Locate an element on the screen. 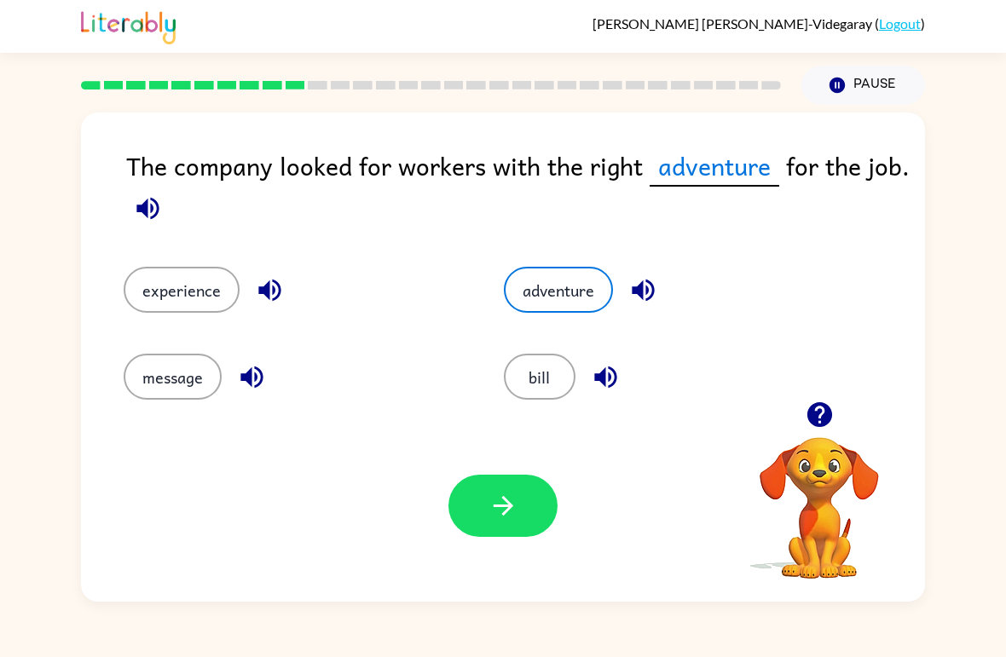 The width and height of the screenshot is (1006, 657). img: Literably is located at coordinates (128, 26).